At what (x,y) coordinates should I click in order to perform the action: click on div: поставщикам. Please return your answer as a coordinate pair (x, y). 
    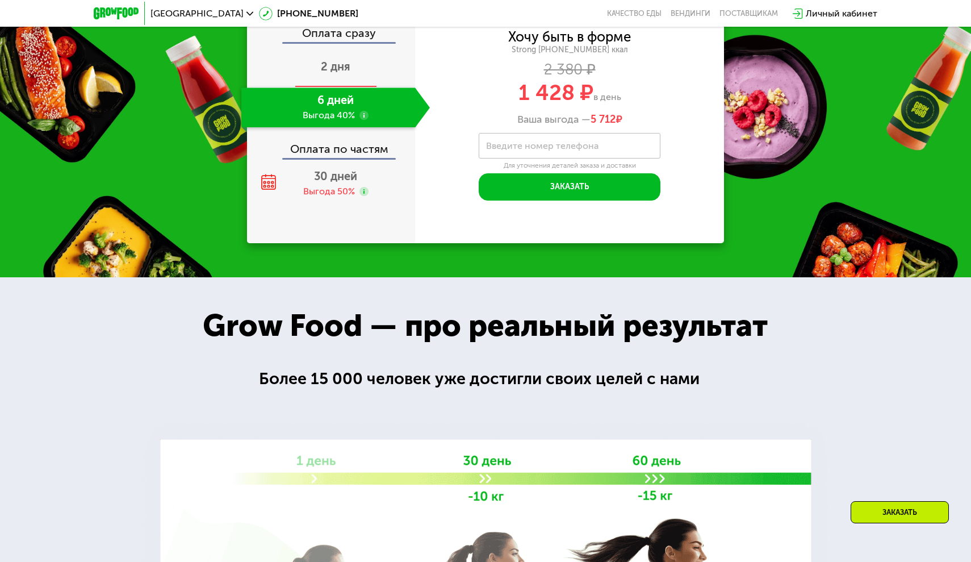
    Looking at the image, I should click on (749, 14).